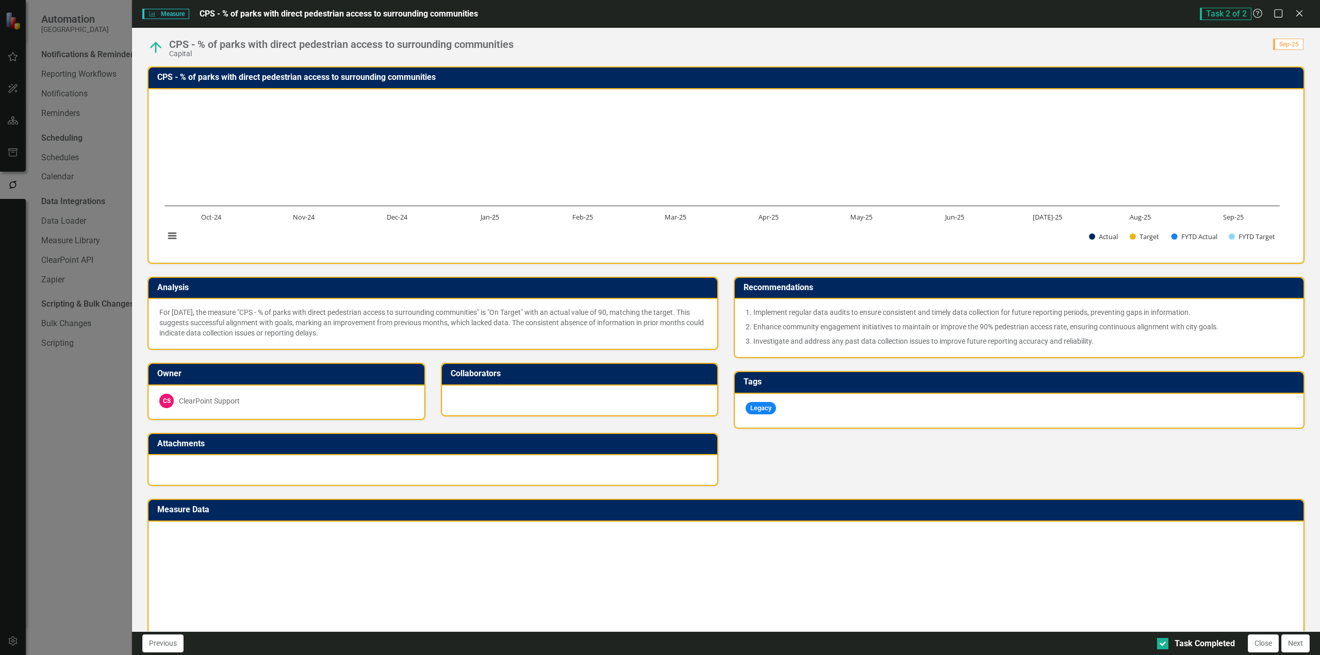 The width and height of the screenshot is (1320, 655). What do you see at coordinates (1021, 382) in the screenshot?
I see `h3: Tags` at bounding box center [1021, 382].